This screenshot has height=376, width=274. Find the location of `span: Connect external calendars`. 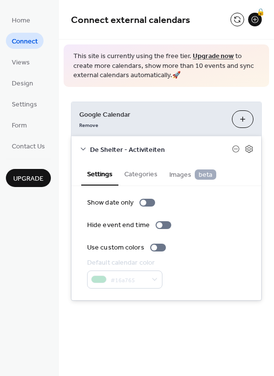

span: Connect external calendars is located at coordinates (131, 20).